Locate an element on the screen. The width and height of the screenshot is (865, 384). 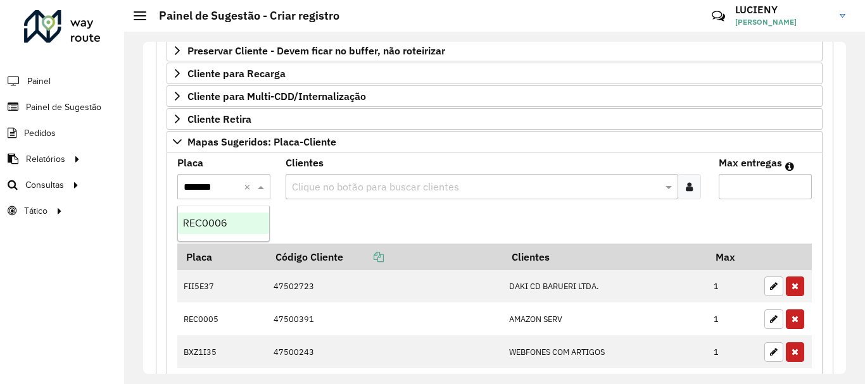
span: Mapas Sugeridos: Placa-Cliente is located at coordinates (261, 142).